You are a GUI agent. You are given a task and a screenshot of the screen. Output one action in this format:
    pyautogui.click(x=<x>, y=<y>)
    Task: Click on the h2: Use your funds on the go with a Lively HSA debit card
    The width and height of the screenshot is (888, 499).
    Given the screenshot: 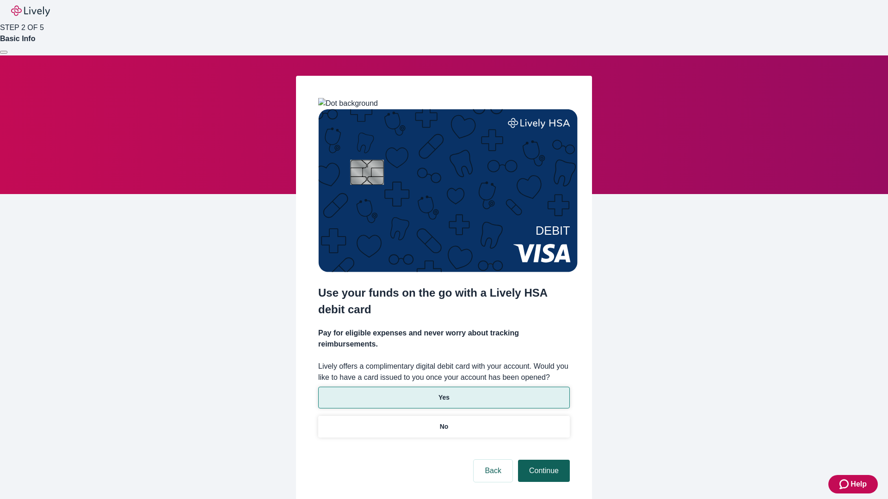 What is the action you would take?
    pyautogui.click(x=444, y=301)
    